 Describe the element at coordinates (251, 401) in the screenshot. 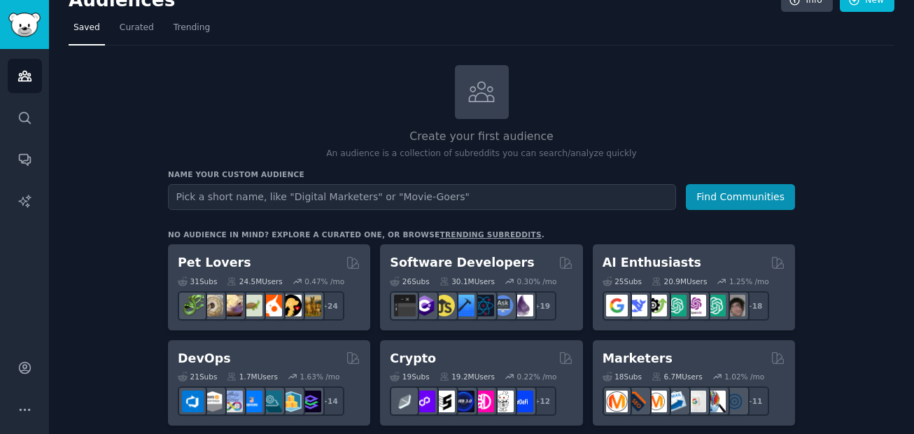

I see `img: DevOpsLinks` at that location.